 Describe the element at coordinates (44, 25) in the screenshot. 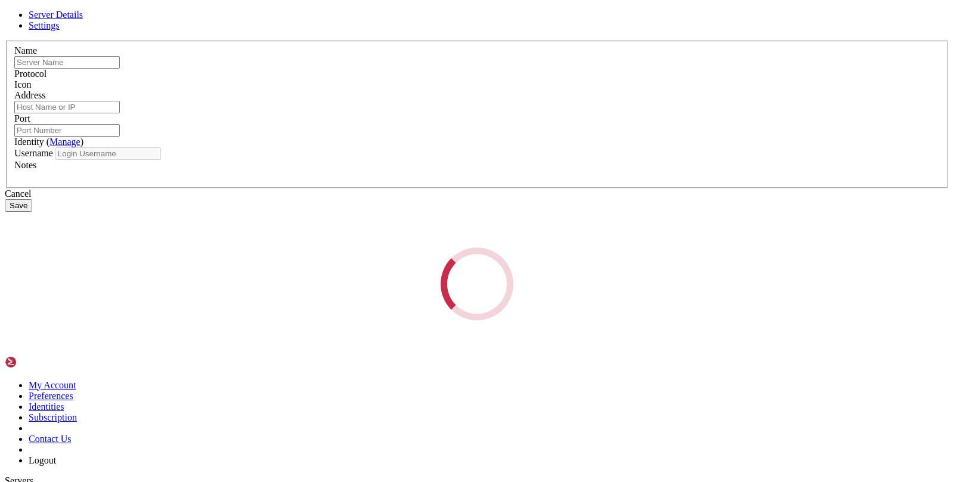

I see `span: Settings` at that location.